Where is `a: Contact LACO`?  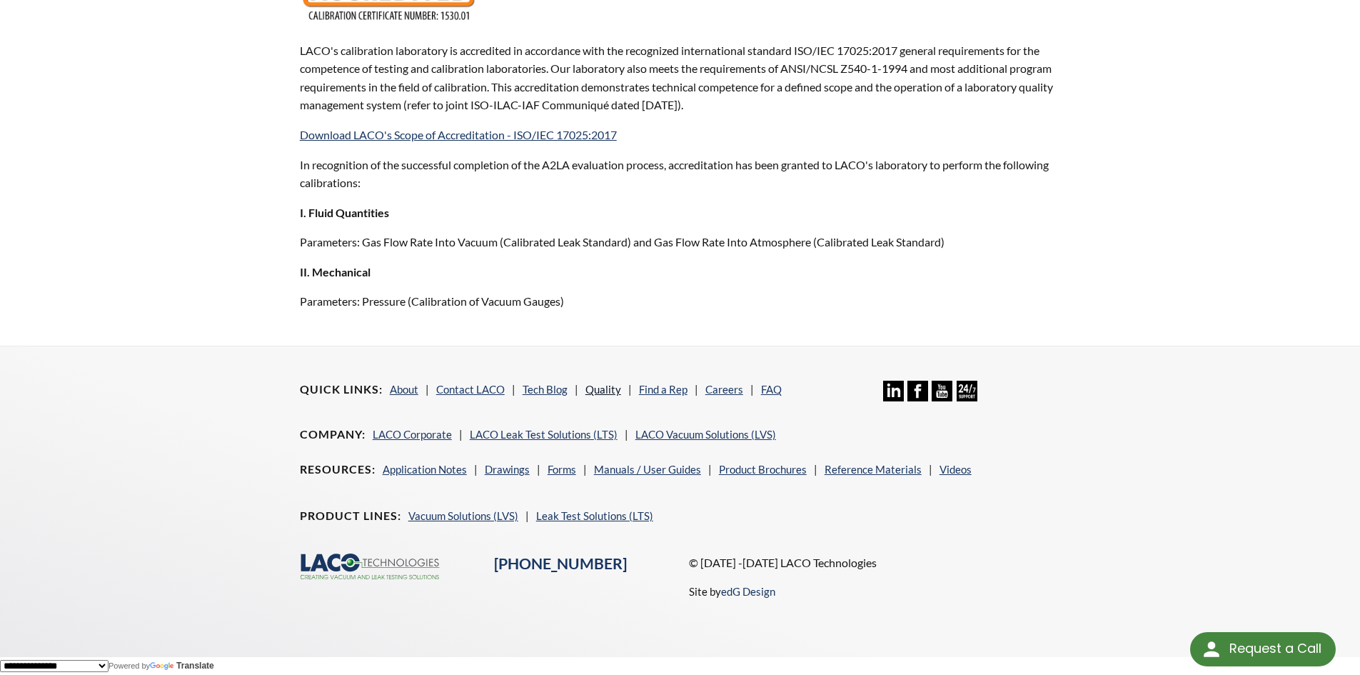 a: Contact LACO is located at coordinates (471, 389).